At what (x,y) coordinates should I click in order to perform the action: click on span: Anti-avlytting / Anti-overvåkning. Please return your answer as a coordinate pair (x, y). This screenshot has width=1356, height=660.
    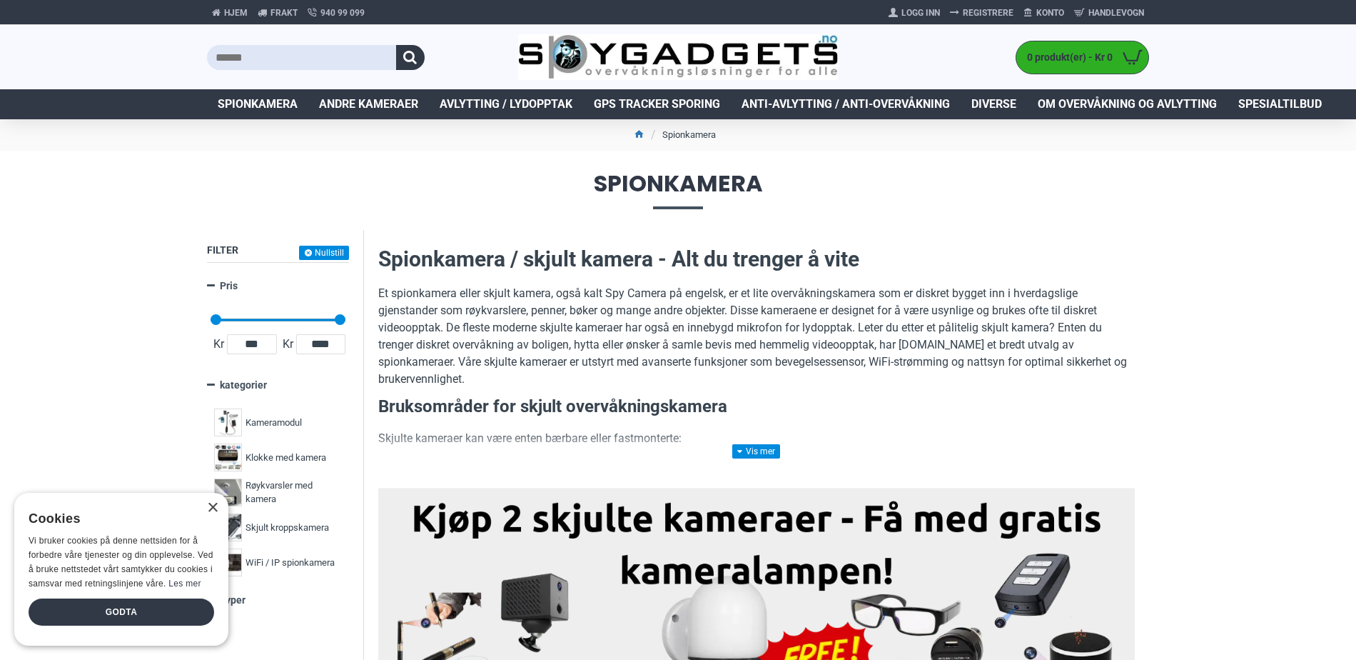
    Looking at the image, I should click on (846, 104).